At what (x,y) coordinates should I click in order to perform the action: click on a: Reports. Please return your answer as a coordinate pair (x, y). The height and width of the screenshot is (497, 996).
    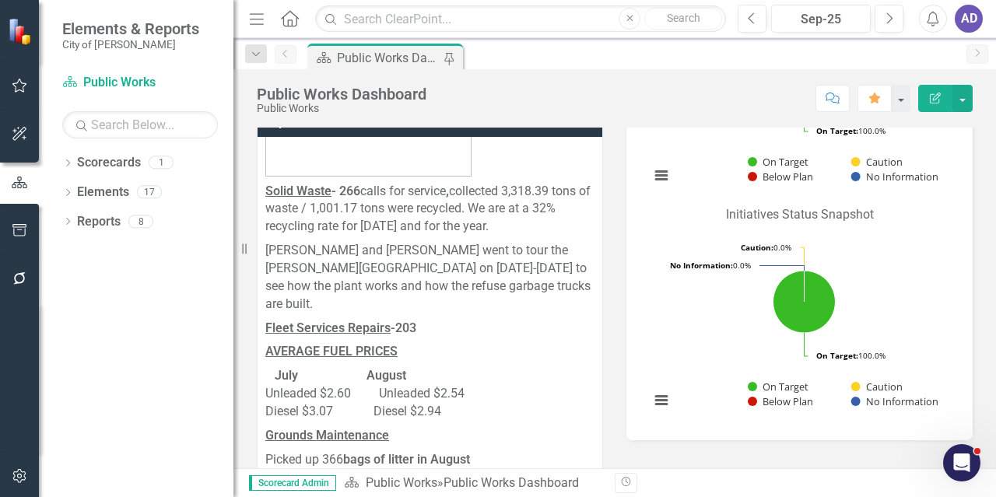
    Looking at the image, I should click on (99, 222).